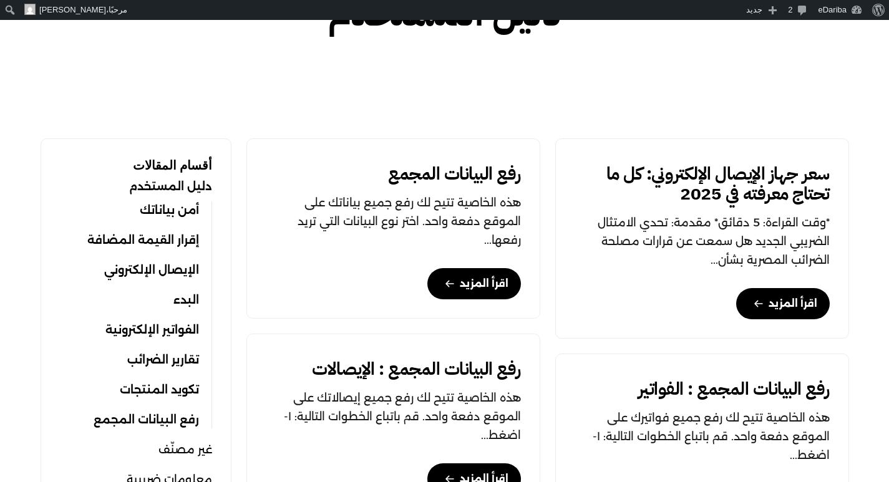  Describe the element at coordinates (152, 270) in the screenshot. I see `a: الإيصال الإلكتروني` at that location.